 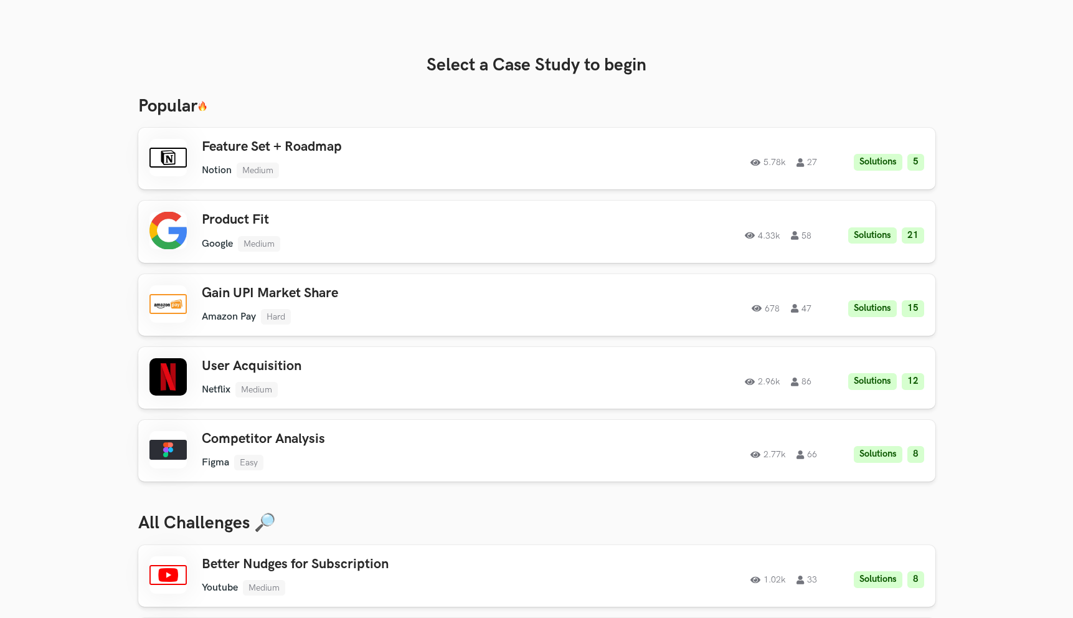 I want to click on a: Feature Set + RoadmapNotionMedium5.78k27Solutions5, so click(x=537, y=158).